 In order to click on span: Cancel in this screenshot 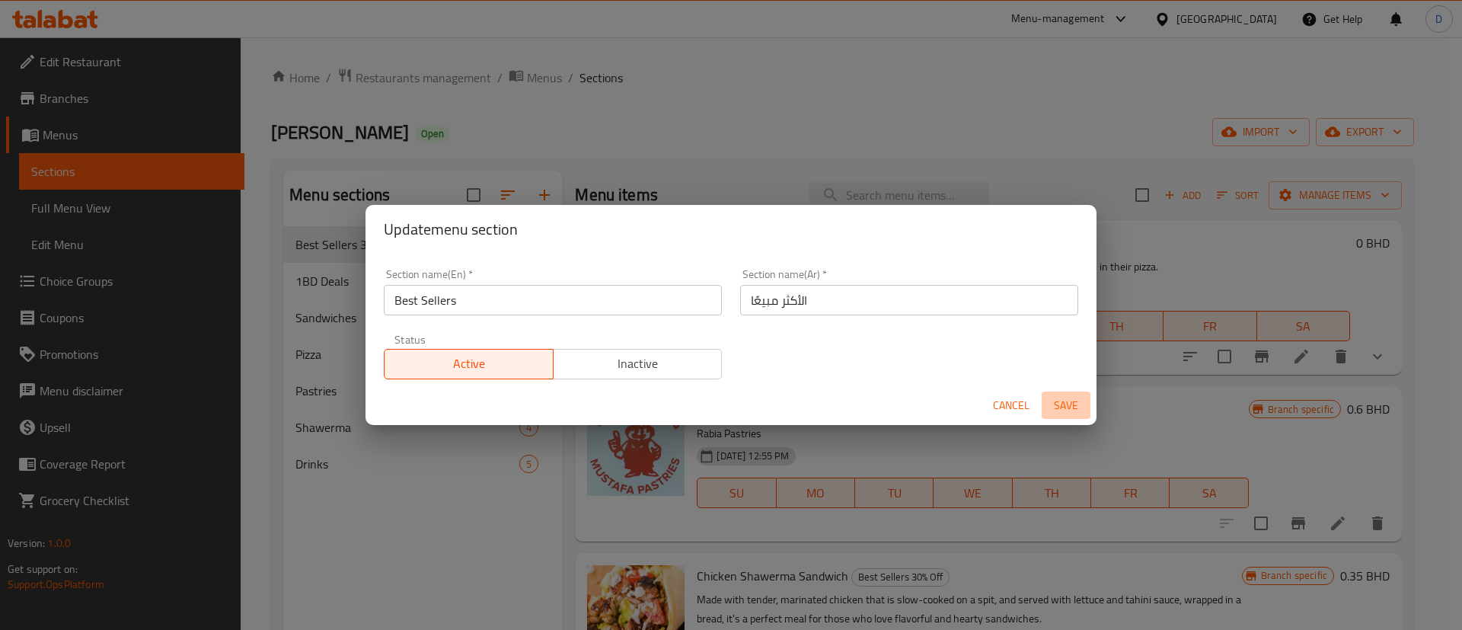, I will do `click(1011, 405)`.